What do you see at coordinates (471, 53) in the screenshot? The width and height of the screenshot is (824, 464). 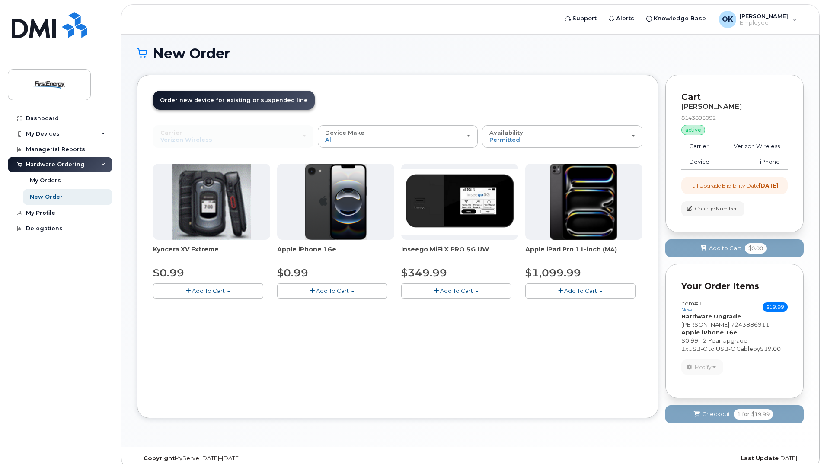 I see `h1: New Order` at bounding box center [471, 53].